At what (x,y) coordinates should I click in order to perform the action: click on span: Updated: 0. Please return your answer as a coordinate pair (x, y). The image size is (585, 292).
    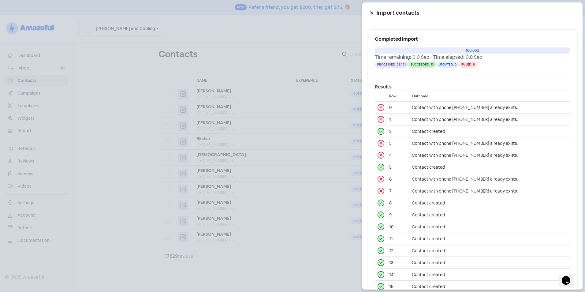
    Looking at the image, I should click on (448, 65).